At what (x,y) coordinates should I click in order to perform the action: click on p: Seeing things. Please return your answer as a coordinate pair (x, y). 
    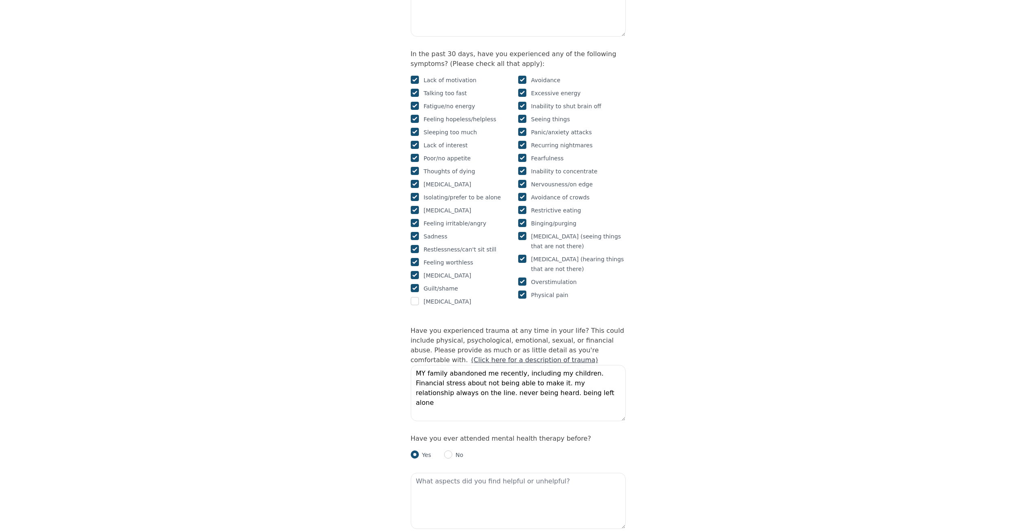
    Looking at the image, I should click on (551, 119).